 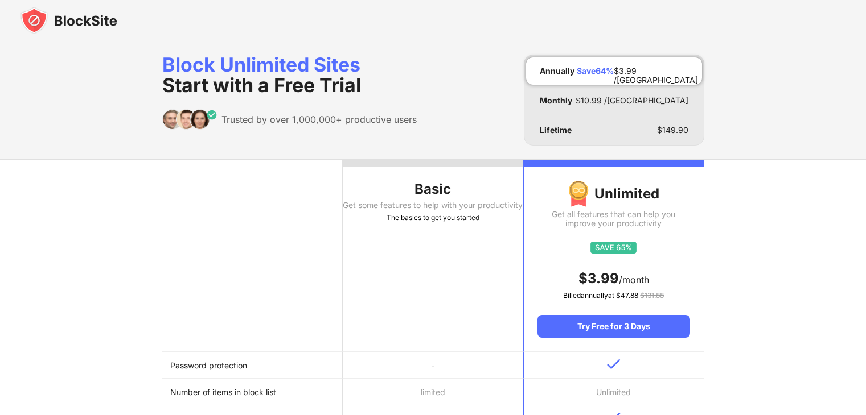 I want to click on td: limited, so click(x=432, y=392).